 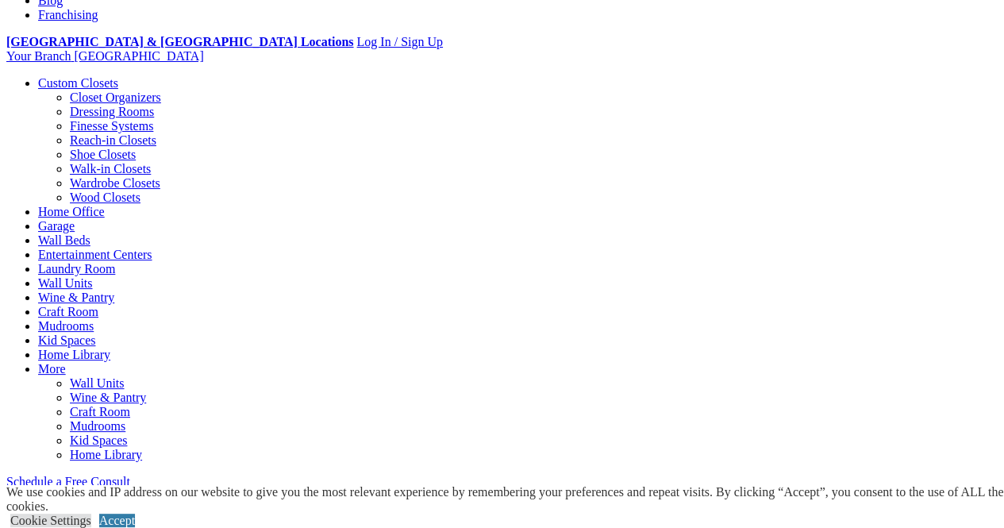 What do you see at coordinates (71, 211) in the screenshot?
I see `a: Home Office` at bounding box center [71, 211].